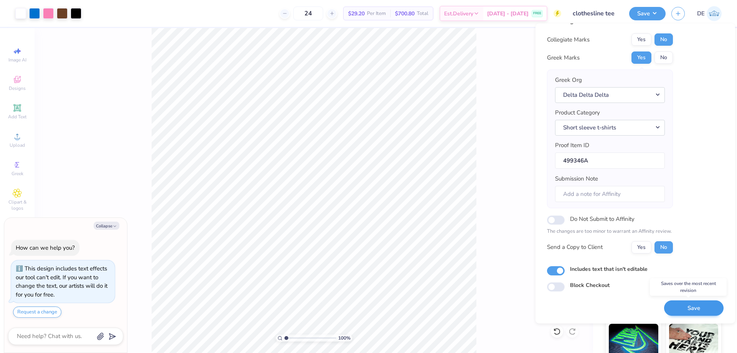 Image resolution: width=737 pixels, height=353 pixels. Describe the element at coordinates (17, 145) in the screenshot. I see `span: Upload` at that location.